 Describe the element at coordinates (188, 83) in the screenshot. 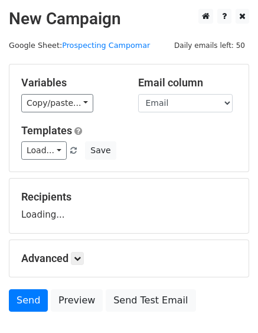

I see `h5: Email column` at that location.